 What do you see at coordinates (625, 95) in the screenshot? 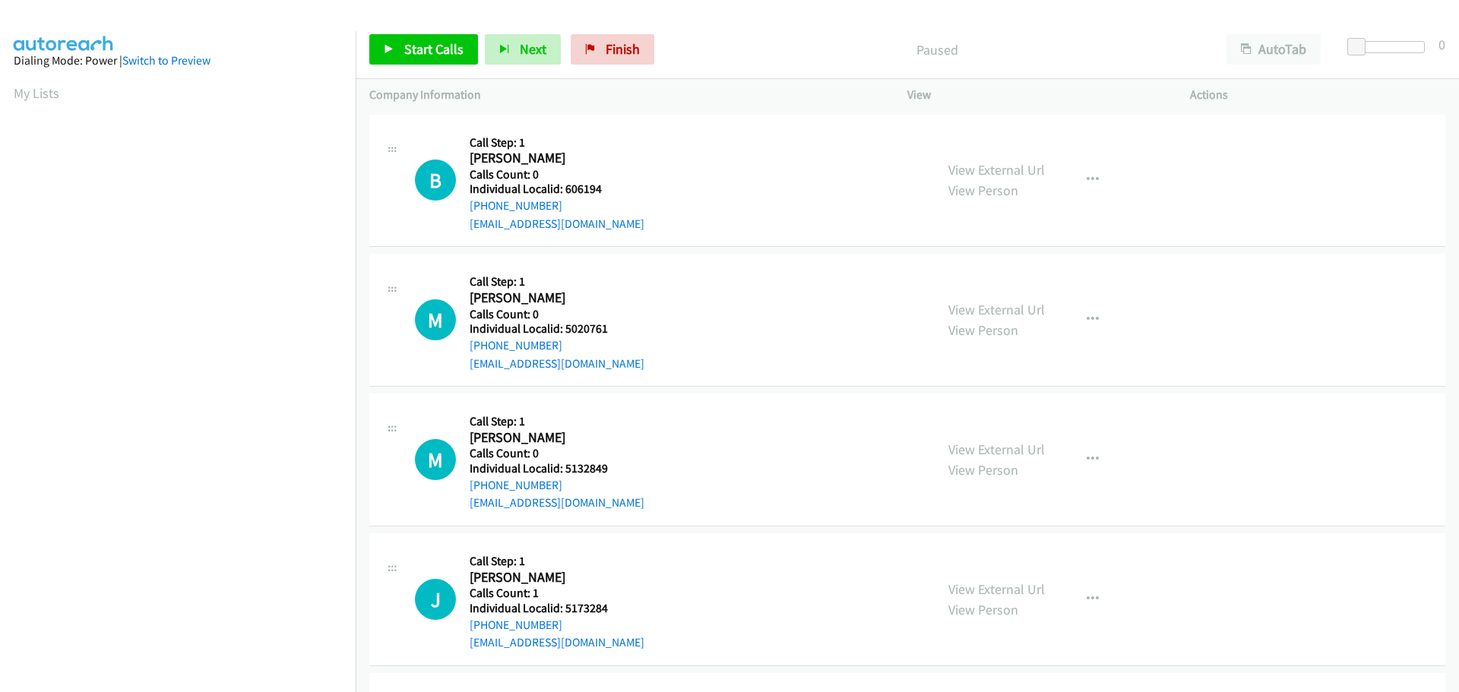
I see `p: Company Information` at bounding box center [625, 95].